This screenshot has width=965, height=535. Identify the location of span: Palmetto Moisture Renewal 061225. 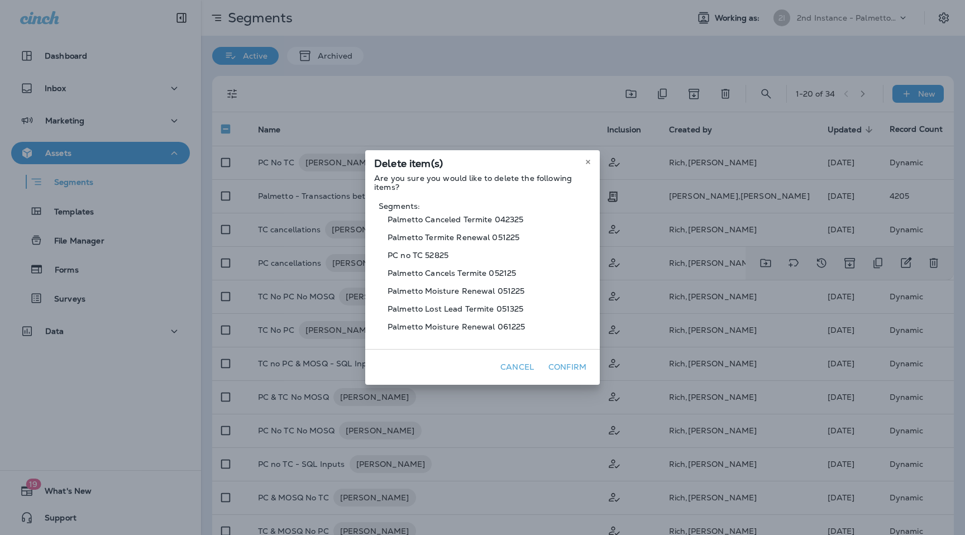
(483, 327).